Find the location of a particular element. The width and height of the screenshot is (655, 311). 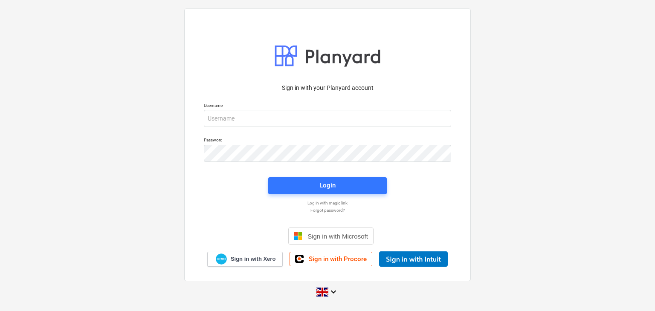

p: Password is located at coordinates (327, 141).